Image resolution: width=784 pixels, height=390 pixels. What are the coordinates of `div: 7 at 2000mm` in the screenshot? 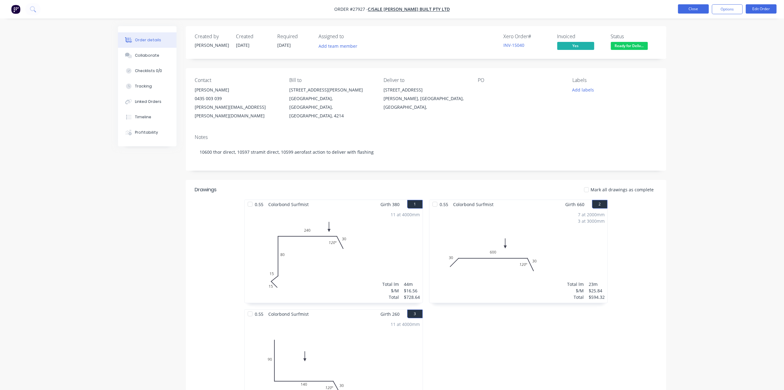 It's located at (591, 214).